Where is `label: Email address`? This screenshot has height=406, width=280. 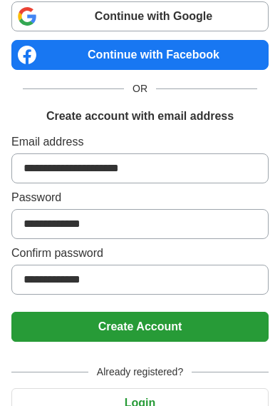 label: Email address is located at coordinates (140, 142).